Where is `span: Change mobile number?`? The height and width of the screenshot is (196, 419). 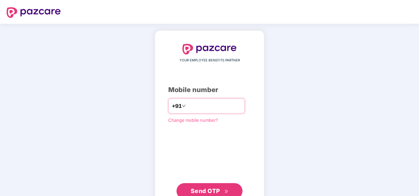
span: Change mobile number? is located at coordinates (193, 120).